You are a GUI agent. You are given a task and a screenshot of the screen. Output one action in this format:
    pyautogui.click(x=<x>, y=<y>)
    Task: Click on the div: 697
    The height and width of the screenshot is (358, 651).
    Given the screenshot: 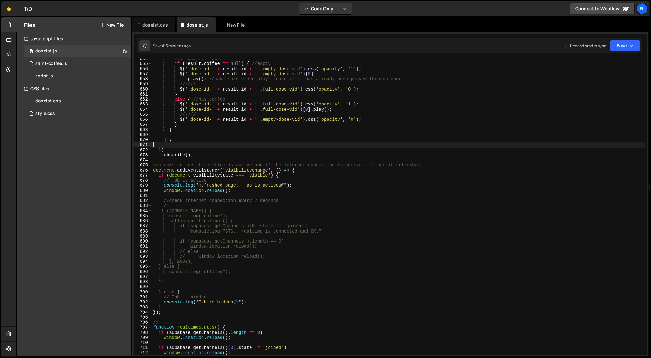 What is the action you would take?
    pyautogui.click(x=143, y=277)
    